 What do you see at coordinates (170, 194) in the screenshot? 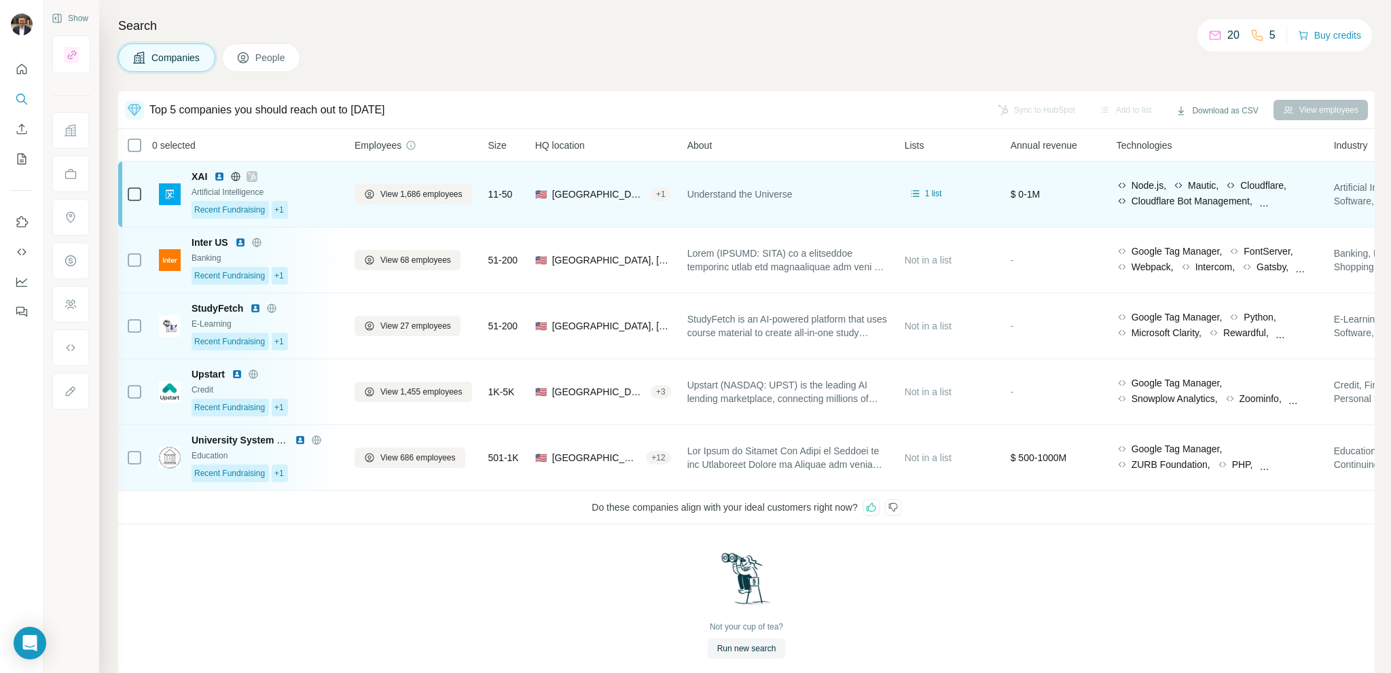
I see `img: Logo of XAI` at bounding box center [170, 194].